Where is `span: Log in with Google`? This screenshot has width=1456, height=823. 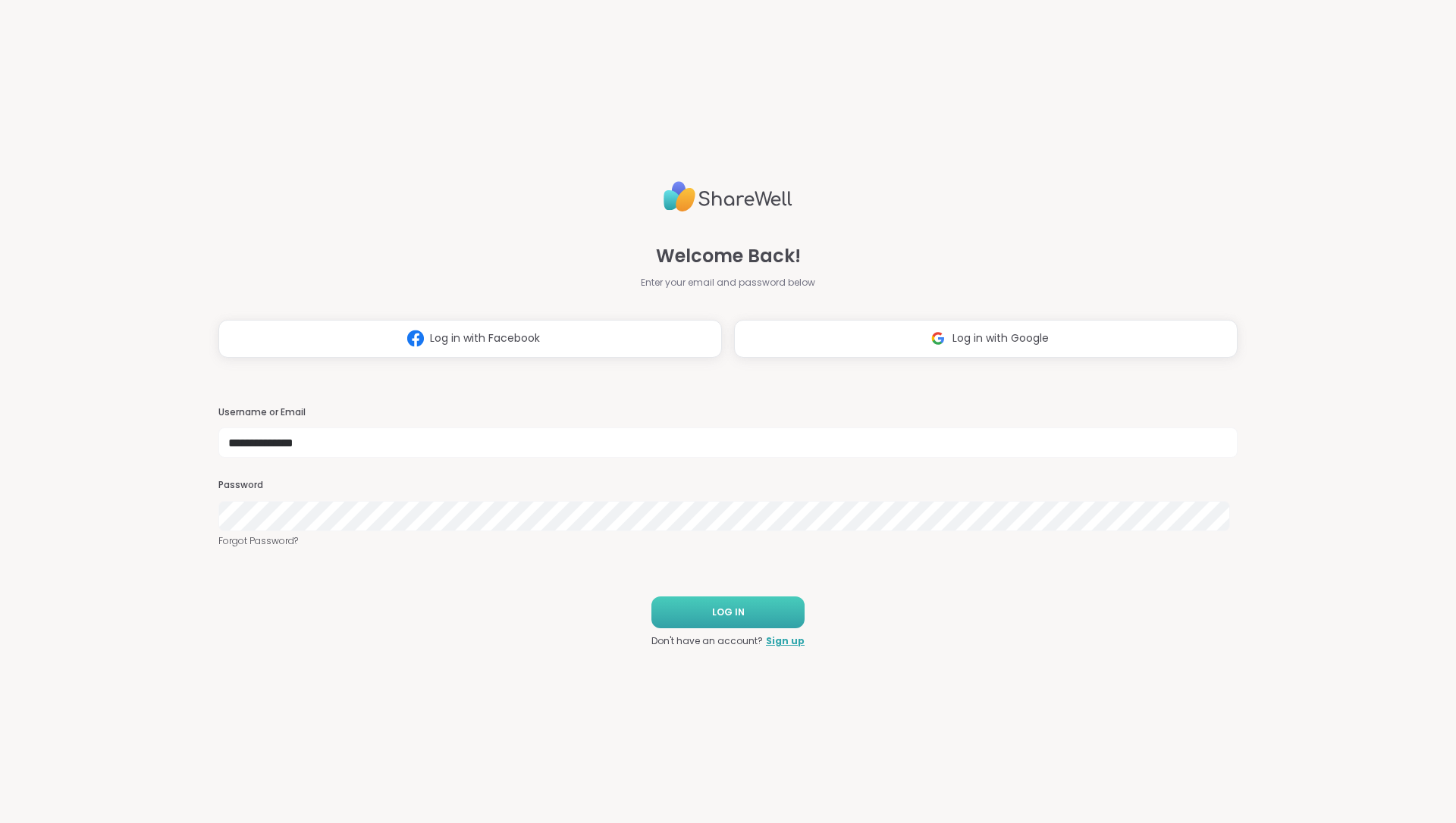 span: Log in with Google is located at coordinates (1000, 338).